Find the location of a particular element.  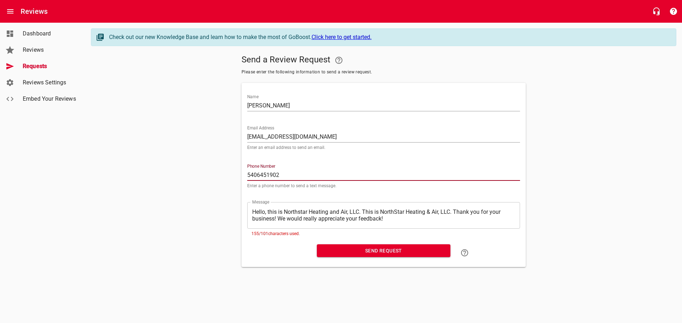

h6: Reviews is located at coordinates (34, 11).